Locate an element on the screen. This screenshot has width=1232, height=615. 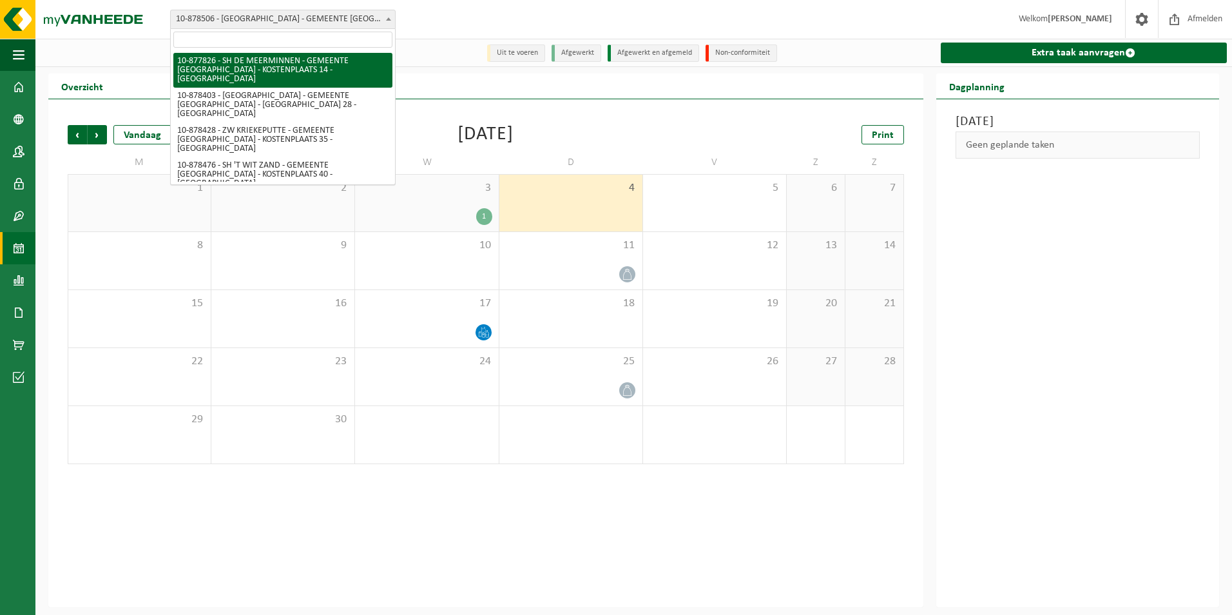
td: V is located at coordinates (715, 162).